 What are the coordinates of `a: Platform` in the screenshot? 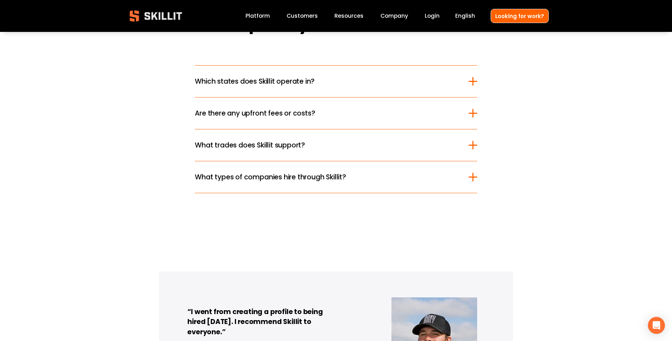 It's located at (258, 16).